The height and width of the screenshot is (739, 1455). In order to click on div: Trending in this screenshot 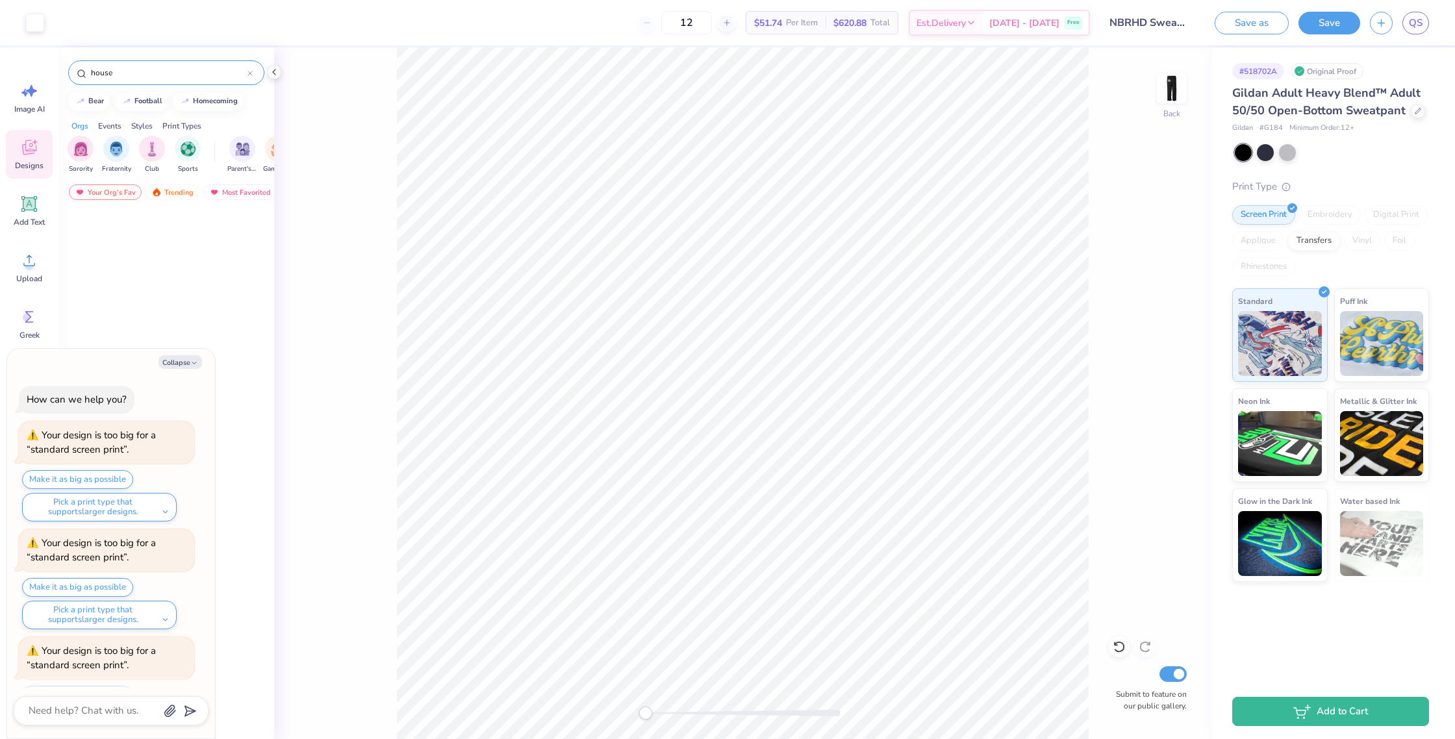, I will do `click(172, 192)`.